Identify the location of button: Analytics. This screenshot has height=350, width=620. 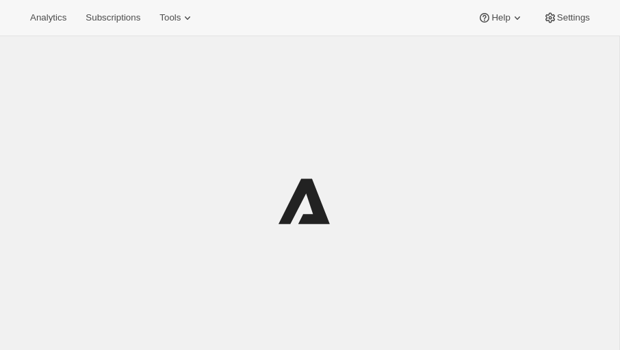
(48, 18).